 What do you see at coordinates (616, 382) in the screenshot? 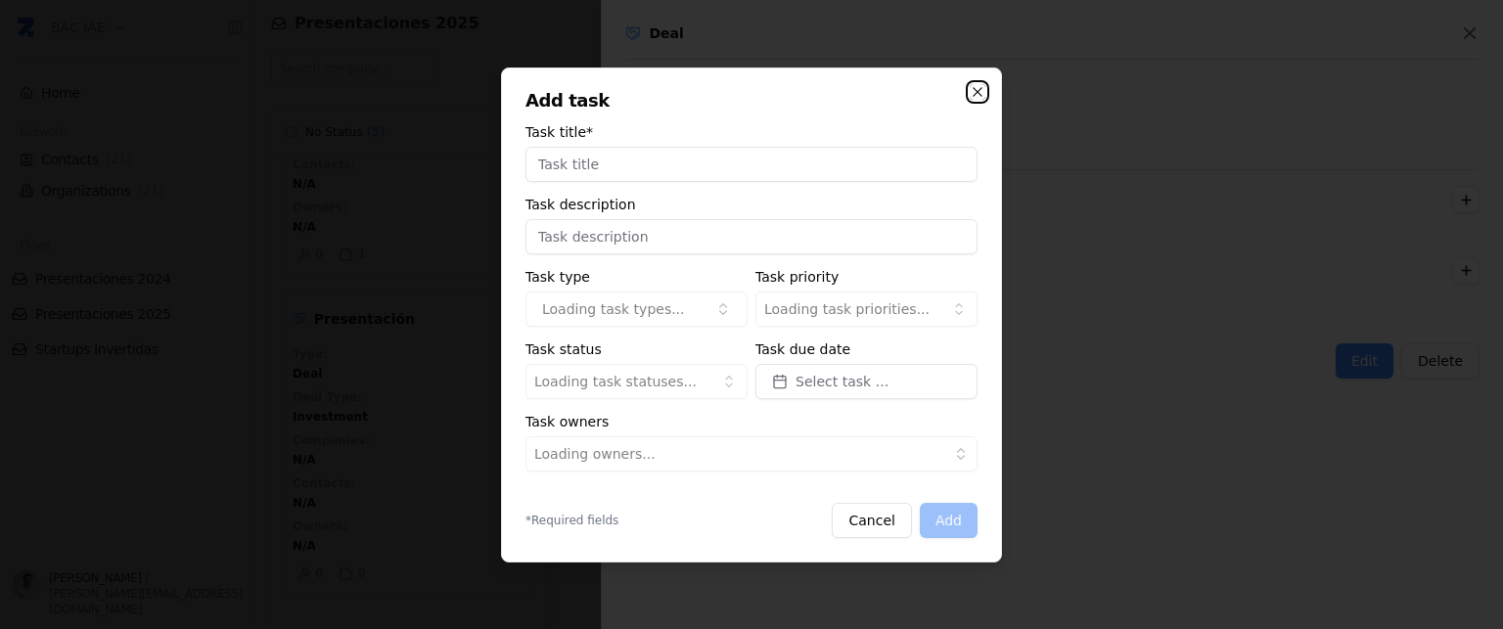
I see `span: Loading task statuses...` at bounding box center [616, 382].